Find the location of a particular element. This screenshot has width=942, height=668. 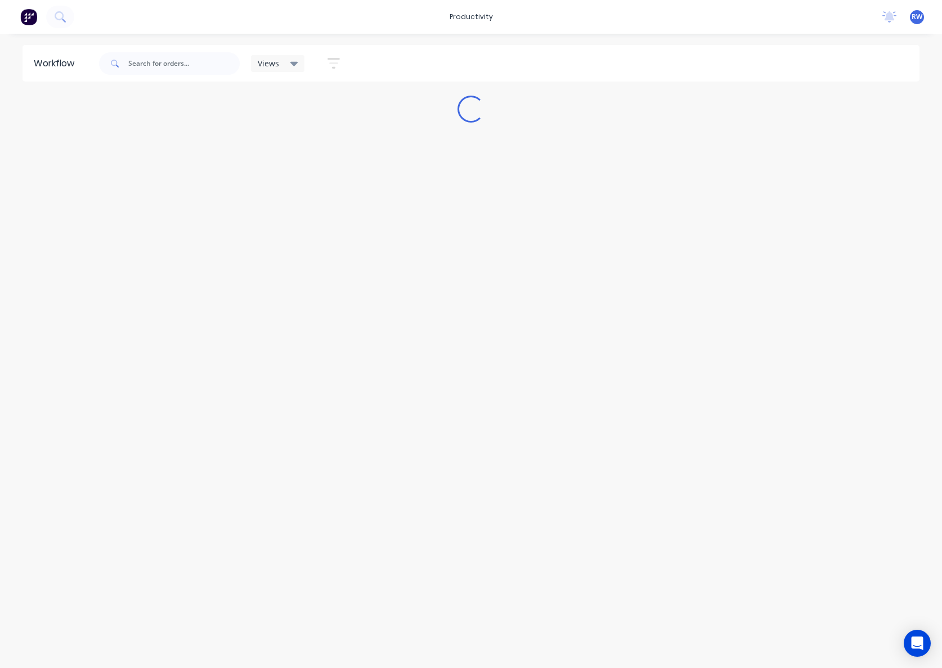

span: Views is located at coordinates (268, 63).